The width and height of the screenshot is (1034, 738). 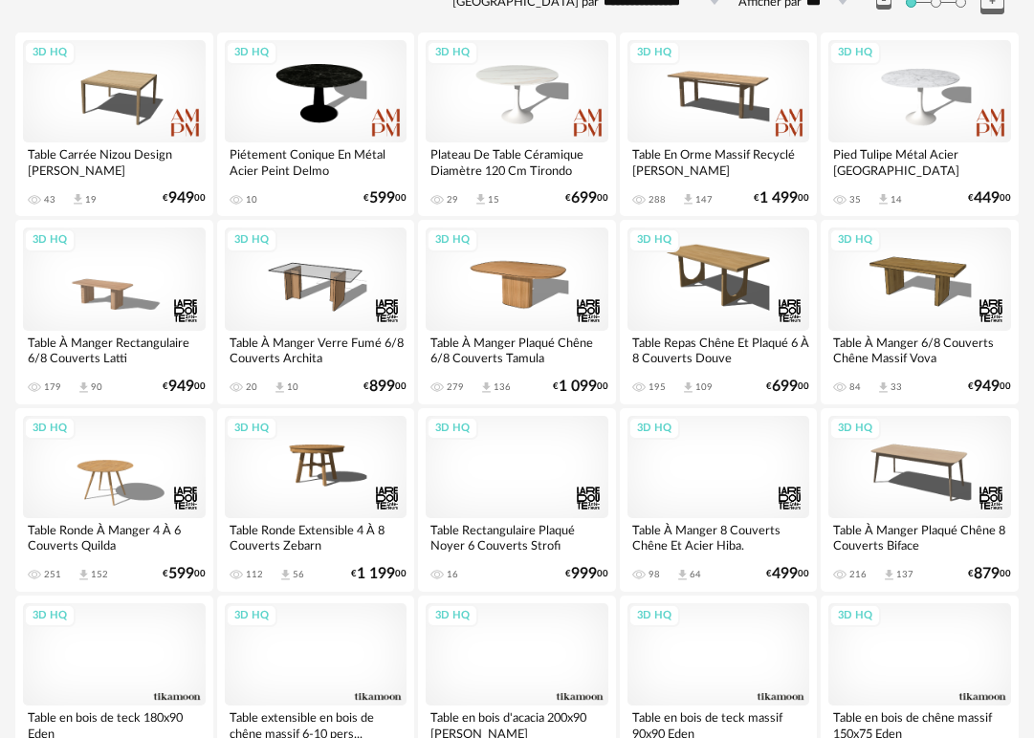 What do you see at coordinates (114, 350) in the screenshot?
I see `div: Table À Manger Rectangulaire 6/8 Couverts Latti` at bounding box center [114, 350].